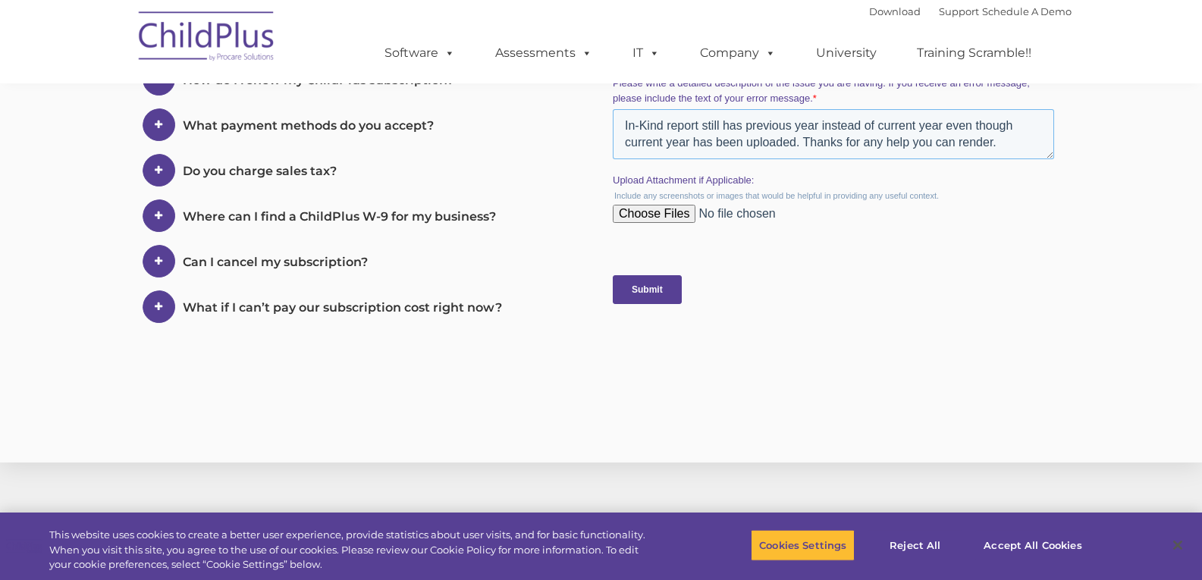  Describe the element at coordinates (1032, 545) in the screenshot. I see `button: Accept All Cookies` at that location.